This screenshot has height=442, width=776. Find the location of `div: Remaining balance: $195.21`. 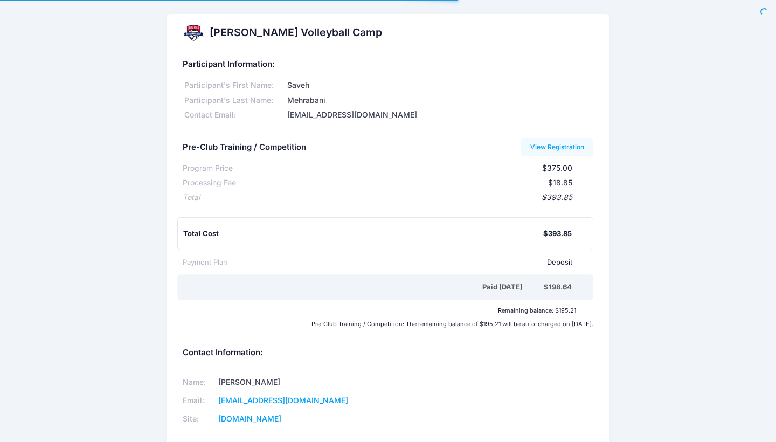

div: Remaining balance: $195.21 is located at coordinates (379, 311).